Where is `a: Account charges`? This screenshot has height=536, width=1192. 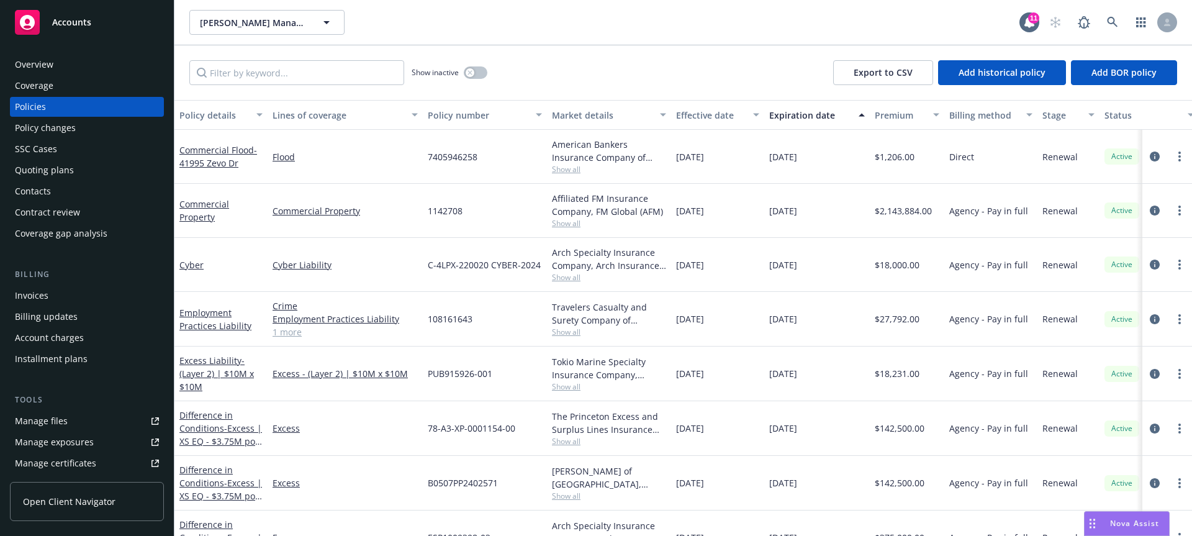
a: Account charges is located at coordinates (87, 338).